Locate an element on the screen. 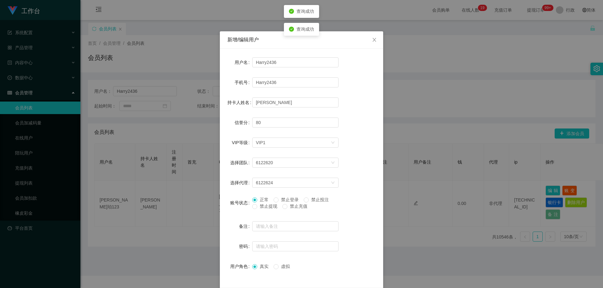  label: 用户名： is located at coordinates (243, 62).